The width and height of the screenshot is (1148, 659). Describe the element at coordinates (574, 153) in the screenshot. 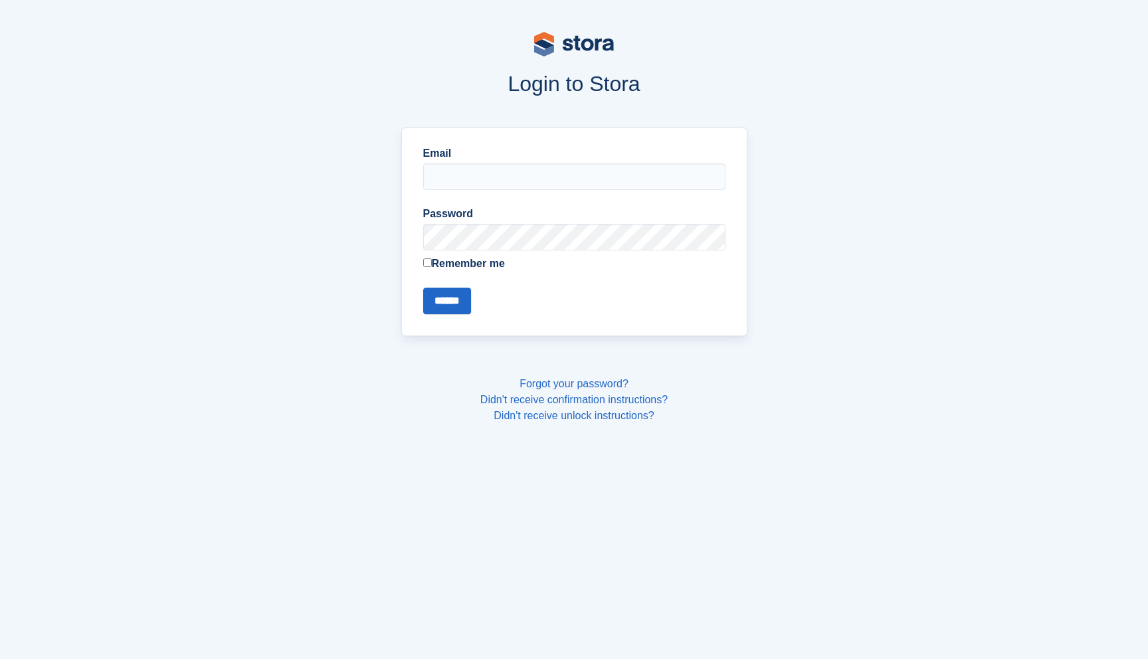

I see `label: Email` at that location.